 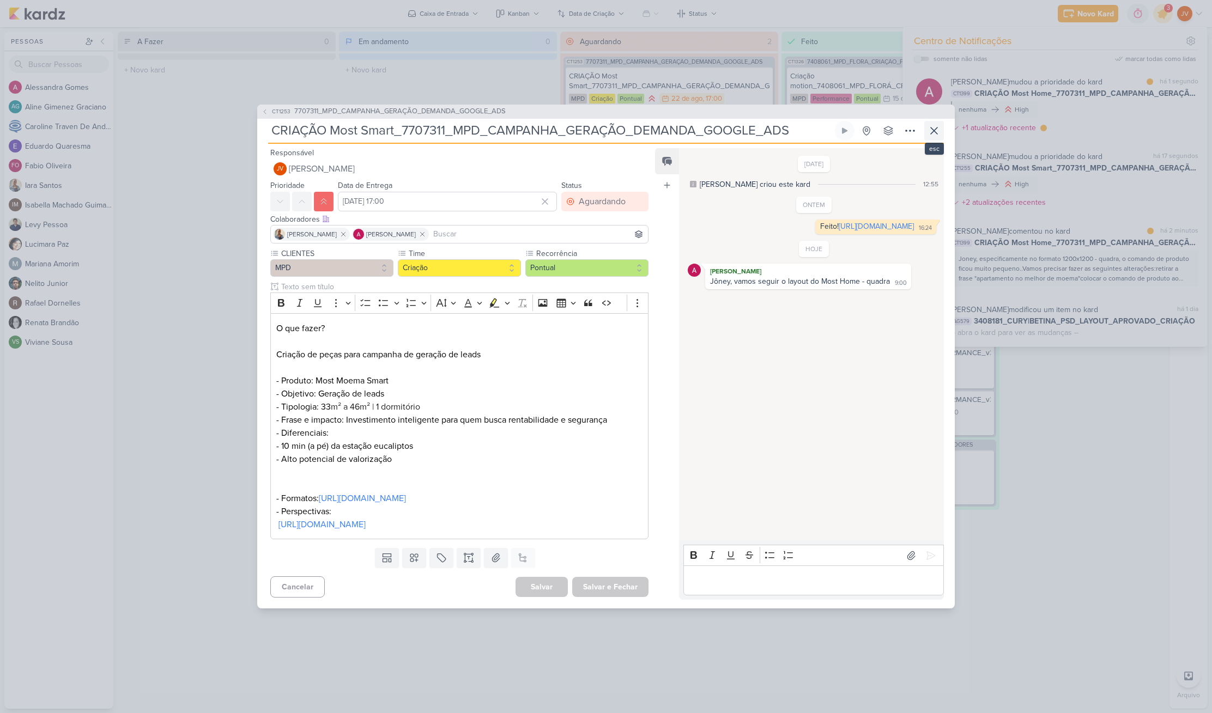 I want to click on button: Aguardando, so click(x=605, y=202).